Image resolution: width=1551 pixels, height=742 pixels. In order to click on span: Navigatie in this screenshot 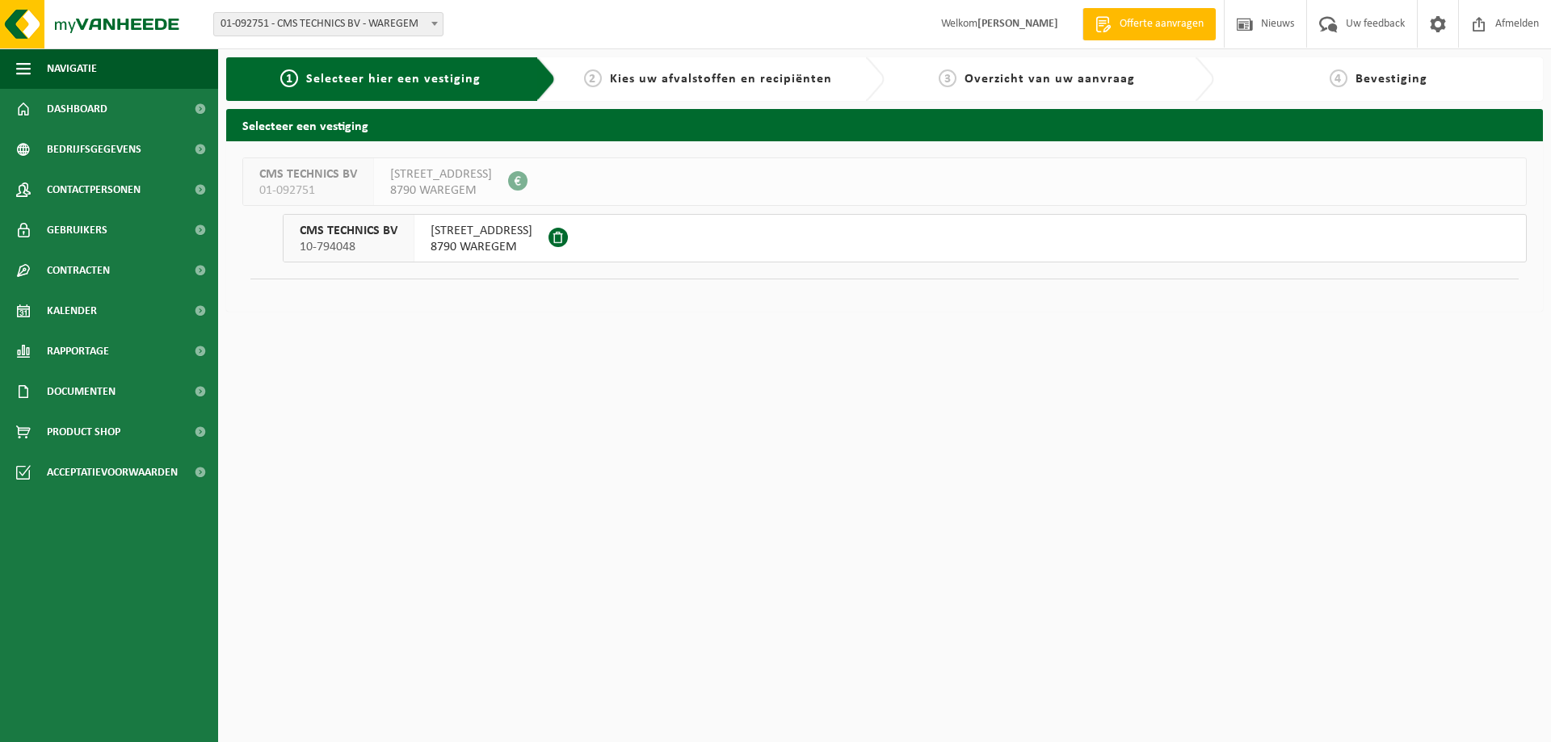, I will do `click(72, 69)`.